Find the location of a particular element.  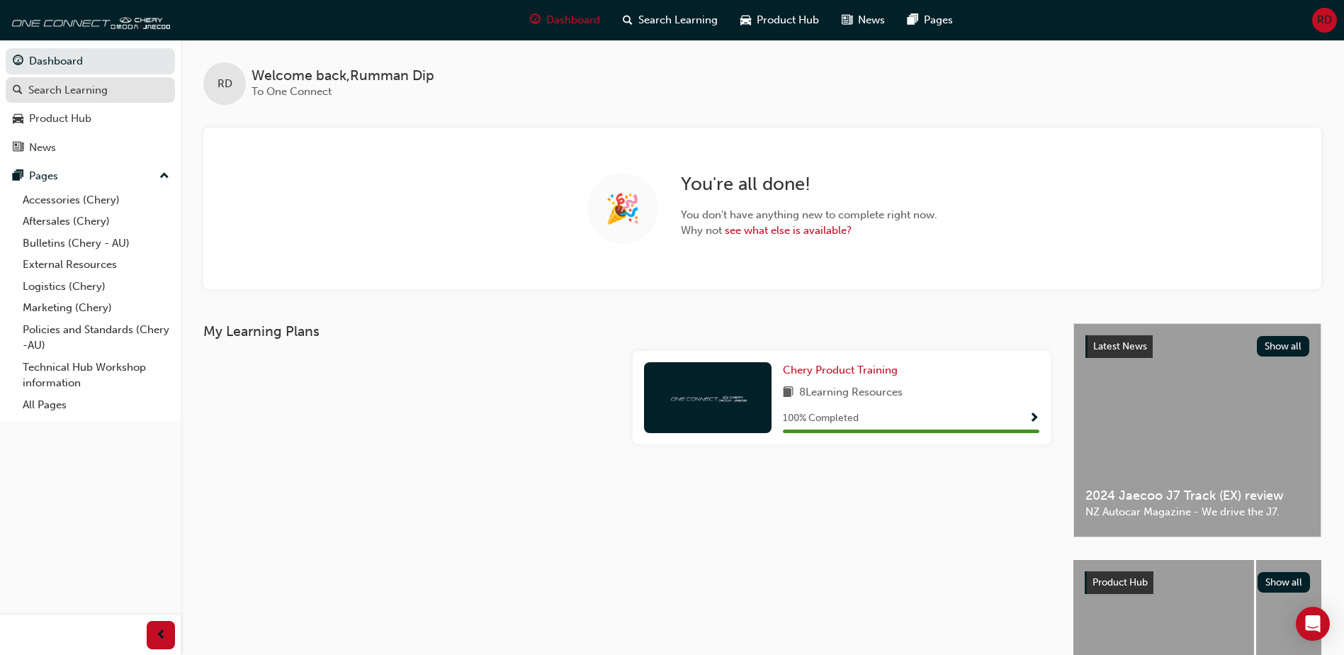

div: Search Learning is located at coordinates (68, 90).